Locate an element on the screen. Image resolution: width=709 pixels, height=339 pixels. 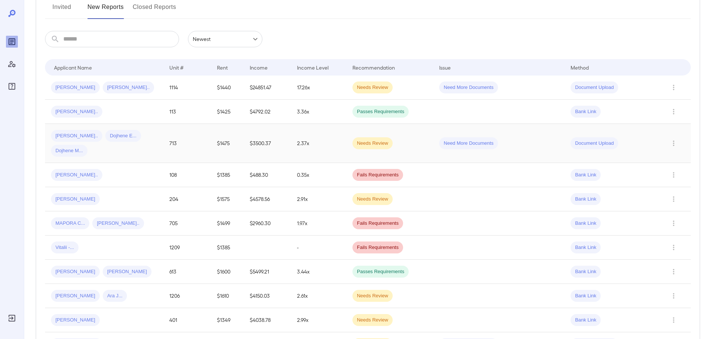
button: Invited is located at coordinates (62, 10).